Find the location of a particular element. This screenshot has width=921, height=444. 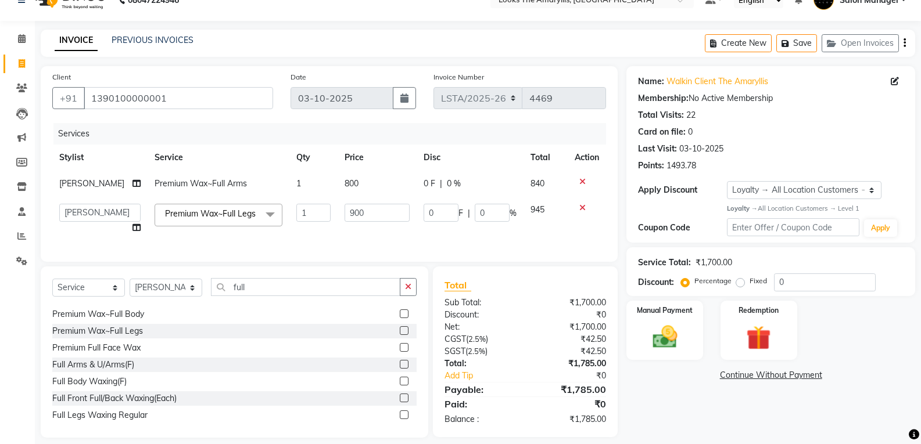

button: Create New is located at coordinates (738, 43).